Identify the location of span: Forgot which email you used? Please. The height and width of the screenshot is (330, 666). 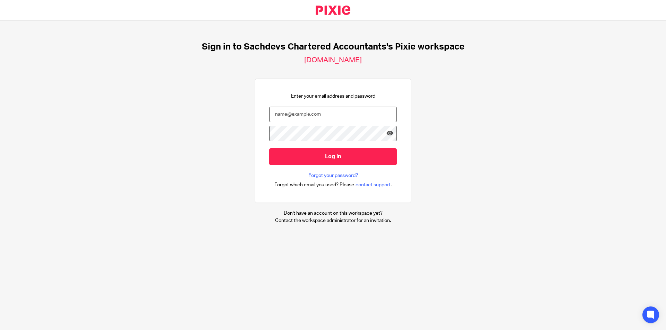
(314, 185).